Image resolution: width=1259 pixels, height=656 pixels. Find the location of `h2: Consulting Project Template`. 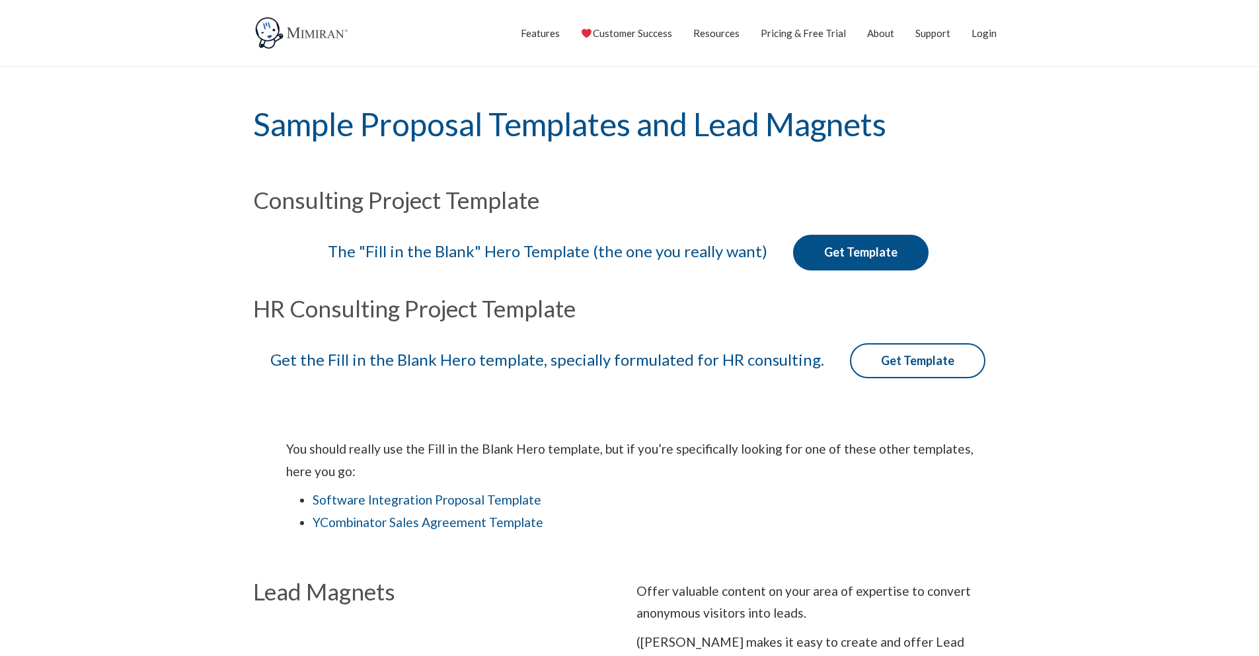

h2: Consulting Project Template is located at coordinates (630, 200).